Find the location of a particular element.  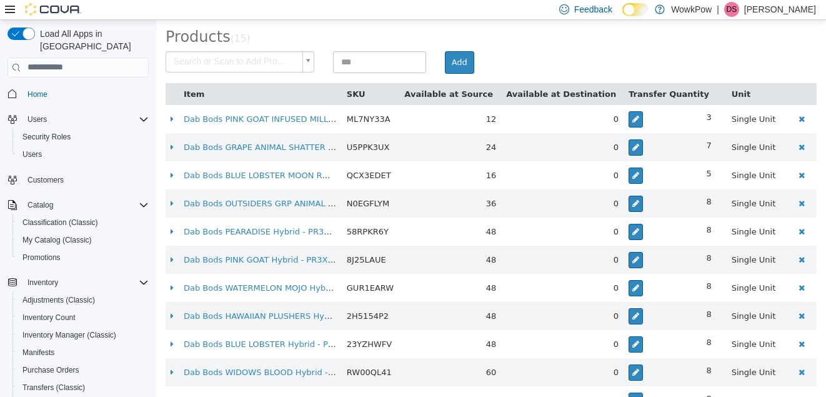

span: N0EGFLYM is located at coordinates (212, 183).